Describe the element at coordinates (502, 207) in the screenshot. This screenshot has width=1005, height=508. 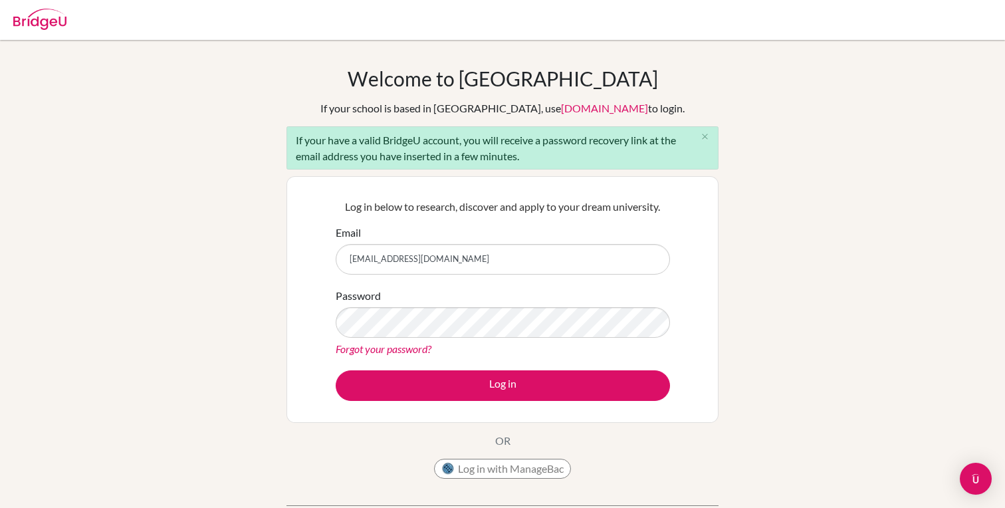
I see `p: Log in below to research, discover and apply to your dream university.` at that location.